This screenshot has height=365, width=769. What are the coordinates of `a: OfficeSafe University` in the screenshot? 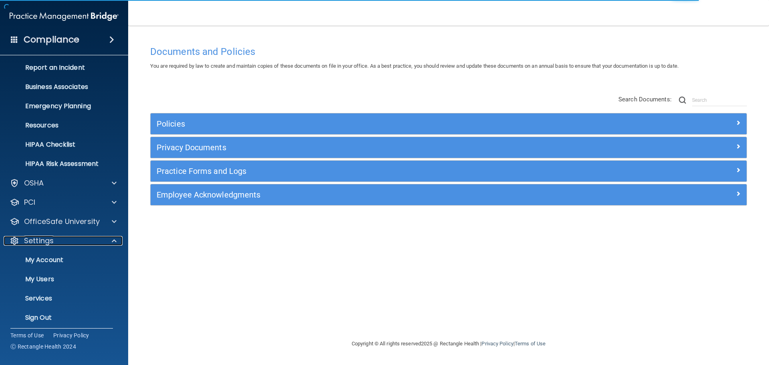 It's located at (63, 221).